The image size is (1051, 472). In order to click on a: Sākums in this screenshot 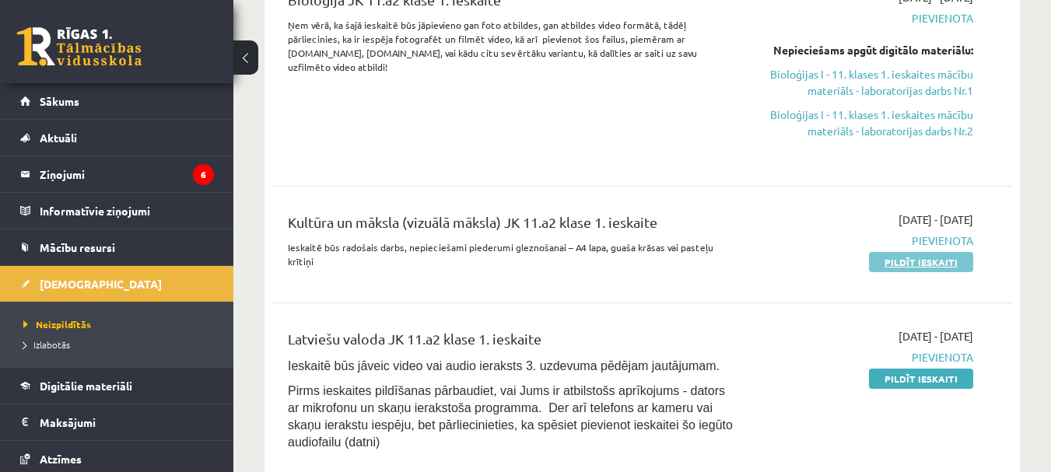, I will do `click(117, 101)`.